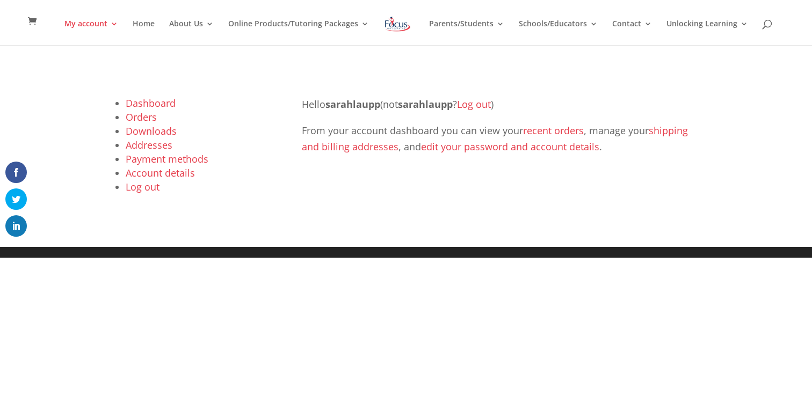  I want to click on a: edit your password and account details, so click(510, 147).